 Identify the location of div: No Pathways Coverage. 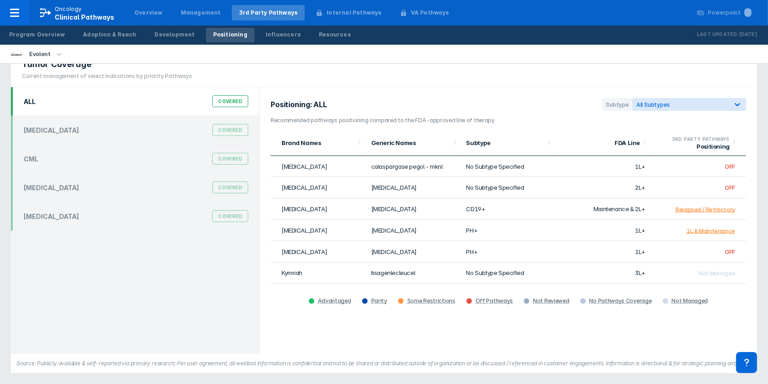
(621, 301).